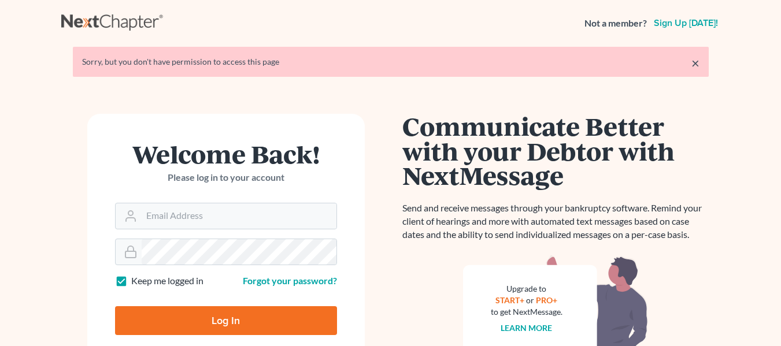  Describe the element at coordinates (167, 281) in the screenshot. I see `label: Keep me logged in` at that location.